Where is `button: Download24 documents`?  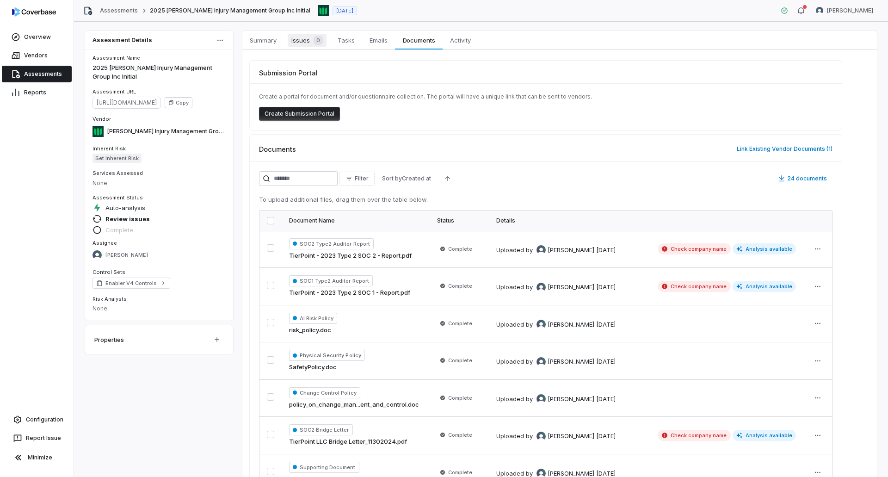
button: Download24 documents is located at coordinates (802, 179).